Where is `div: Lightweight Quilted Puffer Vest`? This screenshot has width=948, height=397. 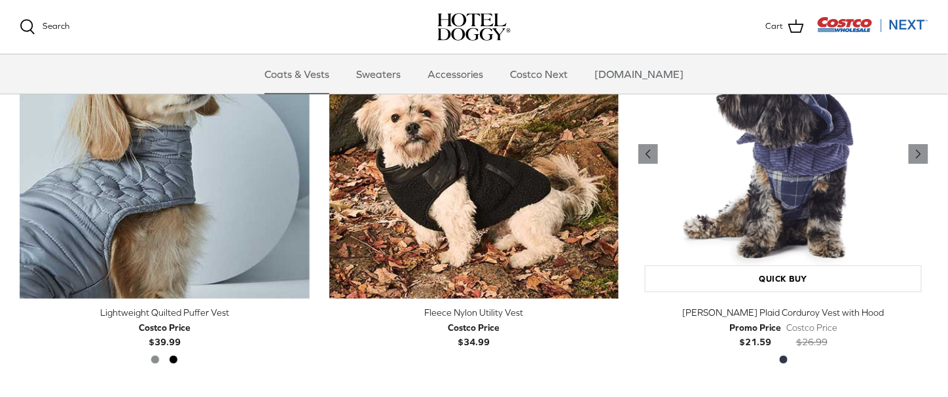 div: Lightweight Quilted Puffer Vest is located at coordinates (164, 312).